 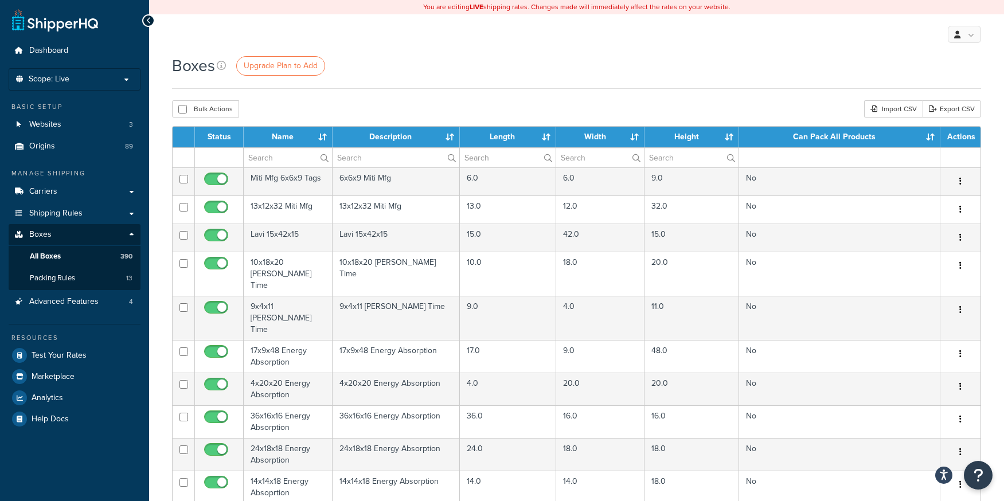 What do you see at coordinates (131, 124) in the screenshot?
I see `span: 3` at bounding box center [131, 124].